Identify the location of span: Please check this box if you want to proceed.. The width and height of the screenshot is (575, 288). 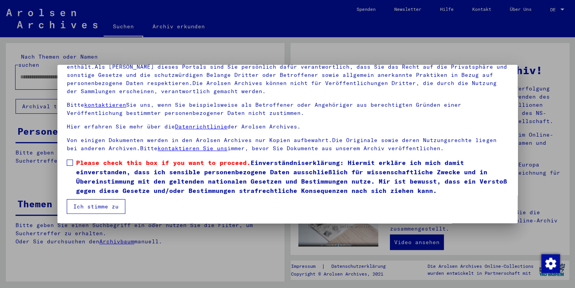
(163, 163).